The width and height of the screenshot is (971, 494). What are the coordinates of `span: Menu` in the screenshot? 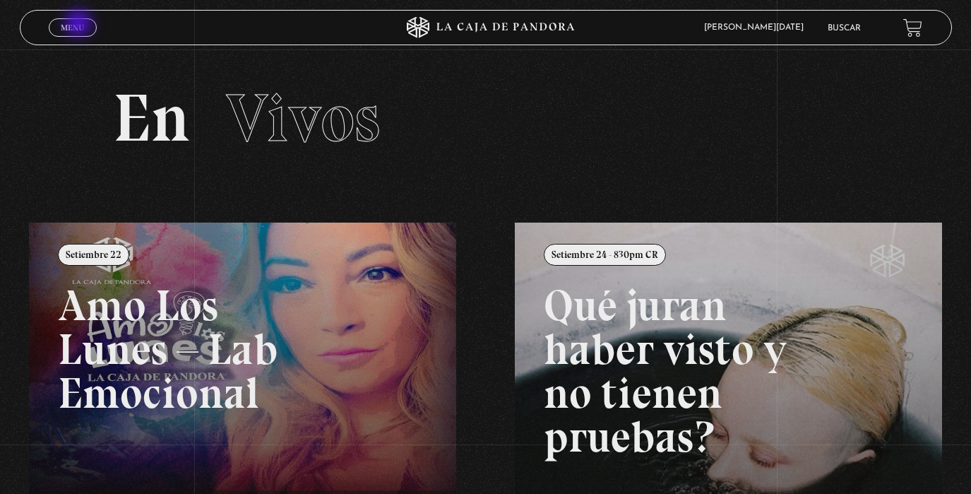 It's located at (72, 28).